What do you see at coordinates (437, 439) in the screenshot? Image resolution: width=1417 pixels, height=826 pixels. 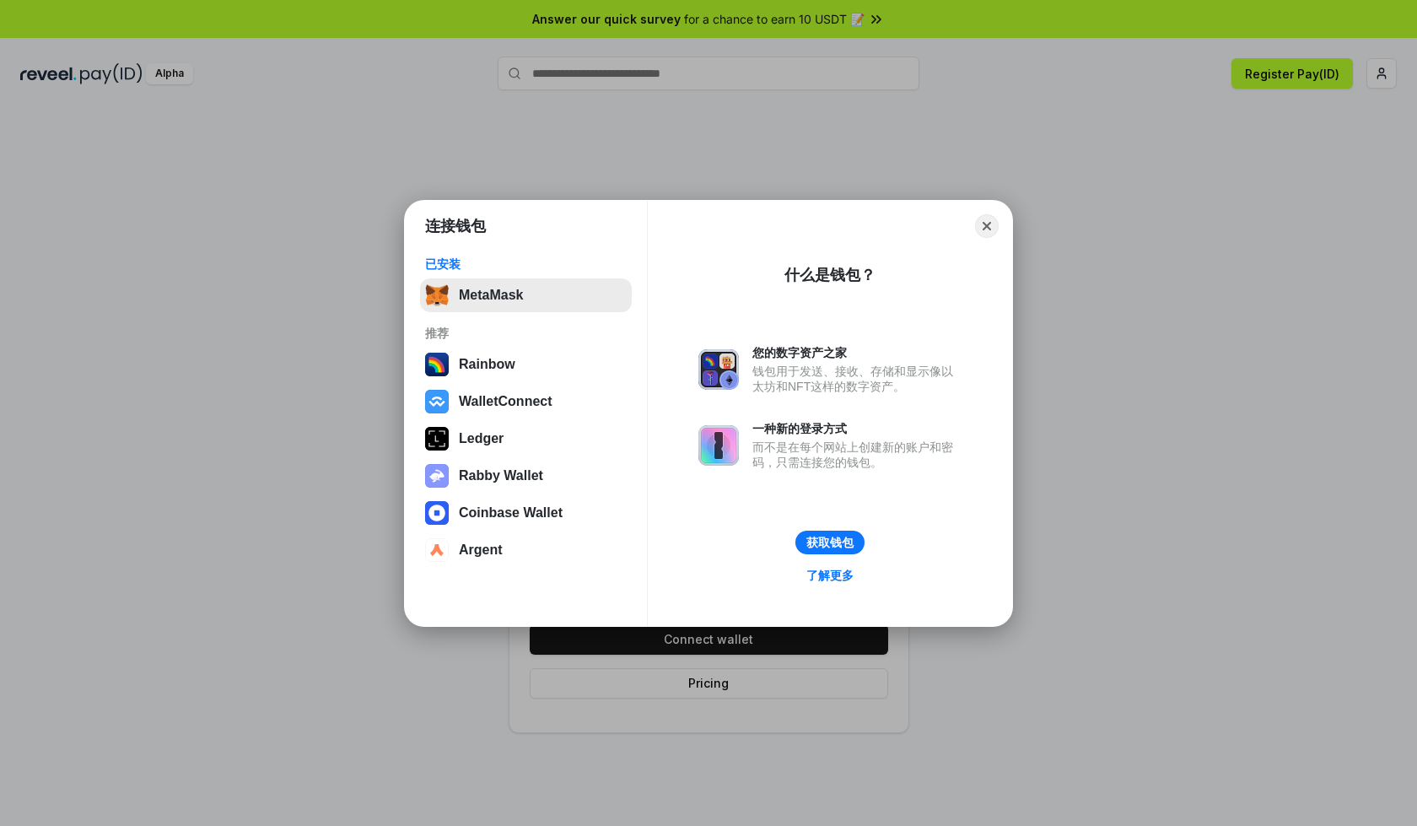 I see `img: svg+xml,%3Csvg%20xmlns%3D%22http%3A%2F%2Fwww.w3.org%2F2000%2Fsvg%22%20width%3D%2228%22%20height%3...` at bounding box center [437, 439].